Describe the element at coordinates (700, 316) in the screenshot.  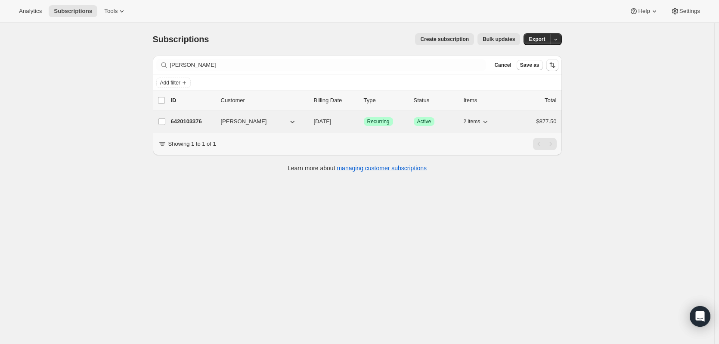
I see `div: Open Intercom Messenger` at that location.